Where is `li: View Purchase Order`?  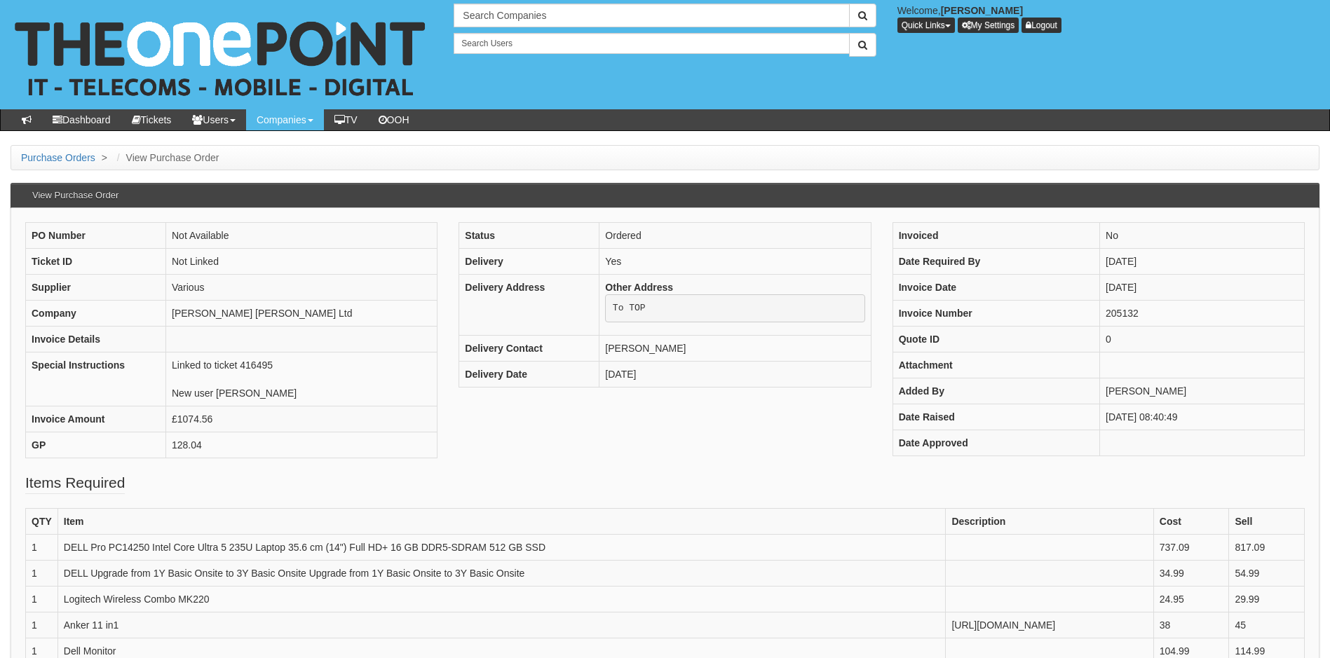
li: View Purchase Order is located at coordinates (166, 158).